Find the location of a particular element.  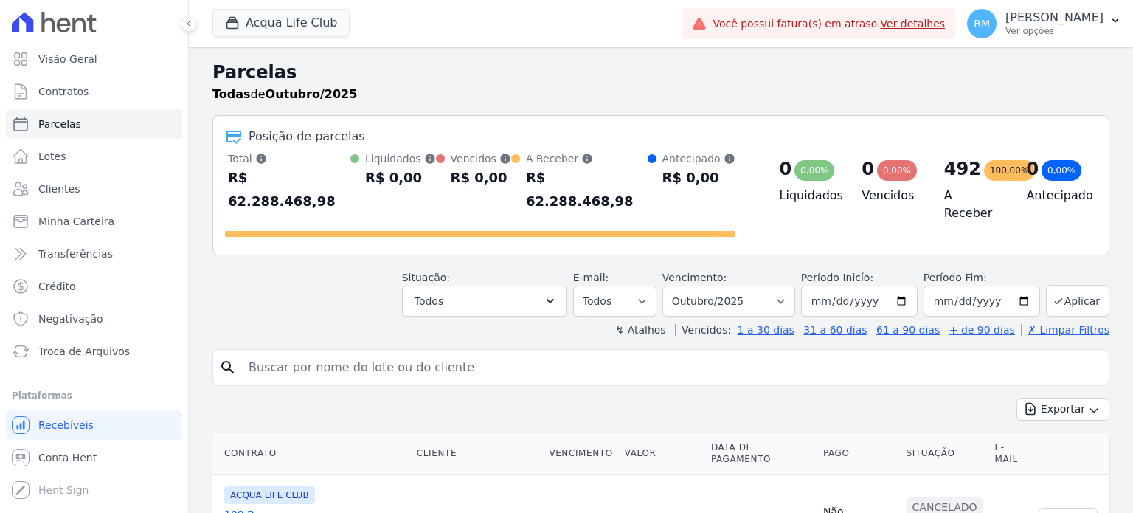

button: Acqua Life Club is located at coordinates (281, 23).